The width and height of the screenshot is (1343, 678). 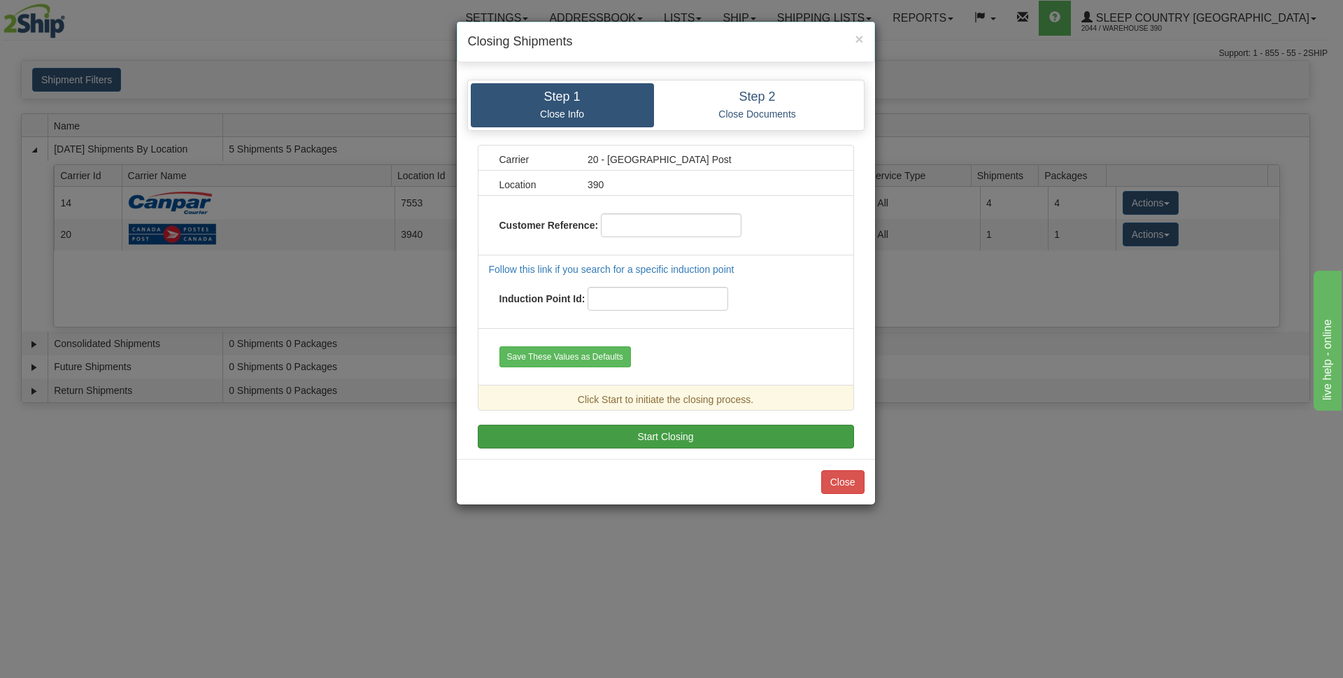 I want to click on label: Induction Point Id:, so click(x=542, y=299).